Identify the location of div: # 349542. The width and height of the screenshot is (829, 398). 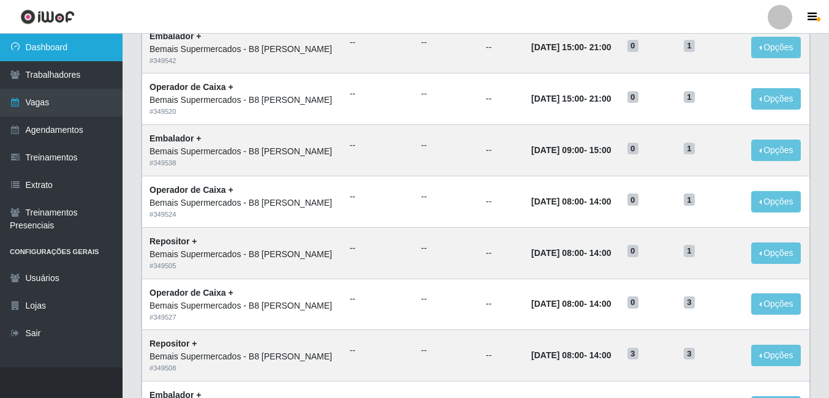
(242, 61).